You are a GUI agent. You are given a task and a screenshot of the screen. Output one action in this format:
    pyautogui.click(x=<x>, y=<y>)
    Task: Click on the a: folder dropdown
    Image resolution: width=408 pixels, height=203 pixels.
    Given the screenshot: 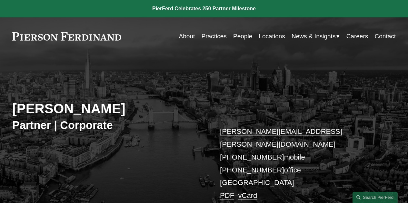 What is the action you would take?
    pyautogui.click(x=315, y=36)
    